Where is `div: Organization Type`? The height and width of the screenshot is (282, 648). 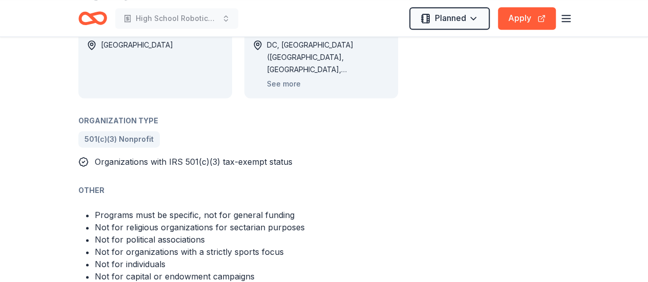 div: Organization Type is located at coordinates (238, 121).